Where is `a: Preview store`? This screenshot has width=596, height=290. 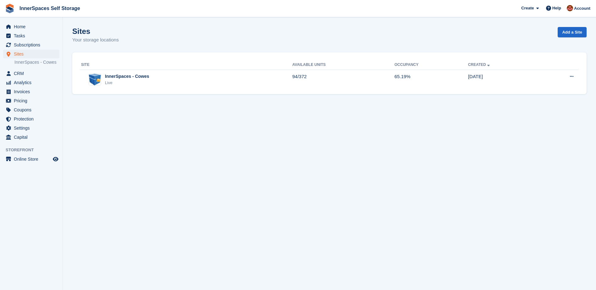 a: Preview store is located at coordinates (56, 159).